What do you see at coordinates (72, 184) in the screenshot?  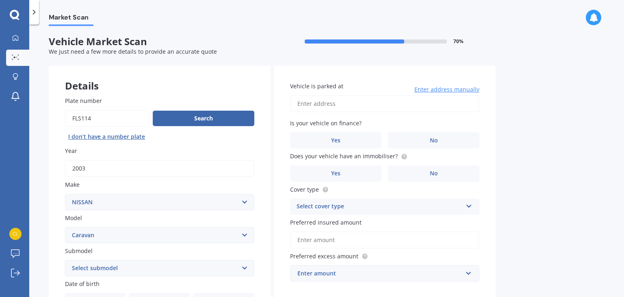 I see `span: Make` at bounding box center [72, 184].